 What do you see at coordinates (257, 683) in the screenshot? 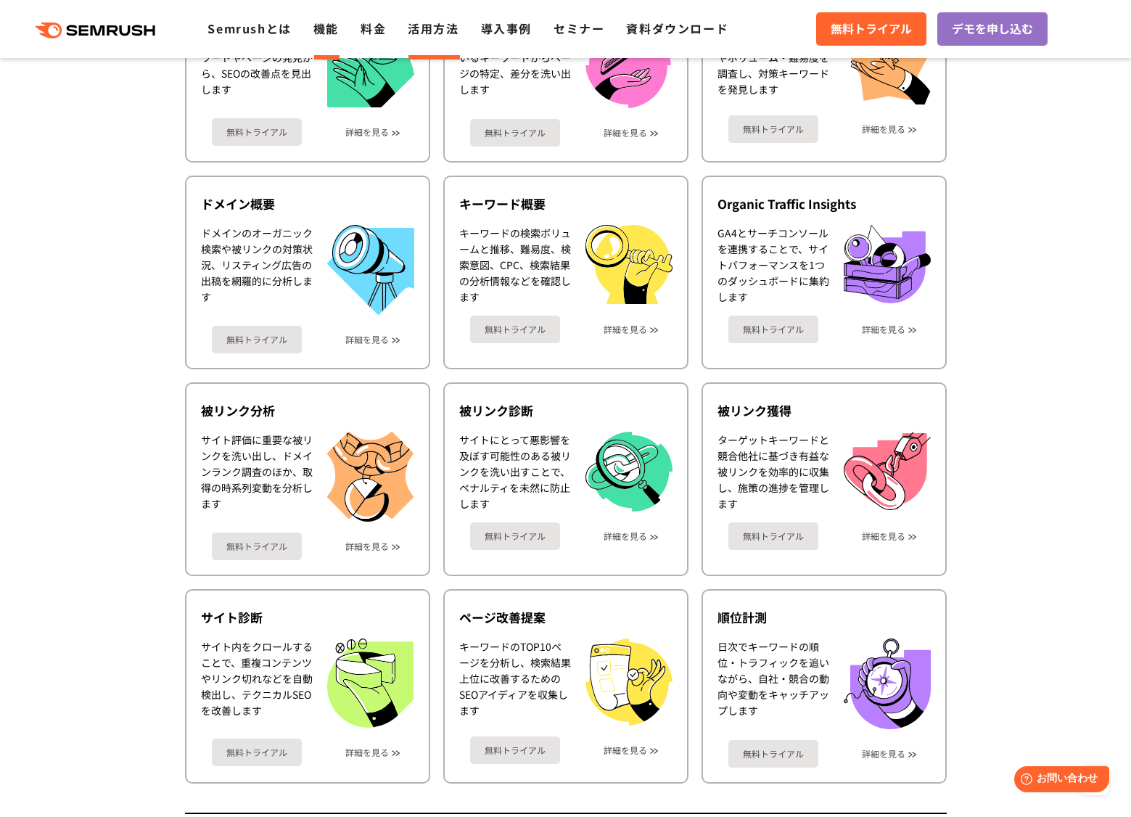
I see `div: サイト内をクロールすることで、重複コンテンツやリンク切れなどを自動検出し、テクニカルSEOを改善します` at bounding box center [257, 683].